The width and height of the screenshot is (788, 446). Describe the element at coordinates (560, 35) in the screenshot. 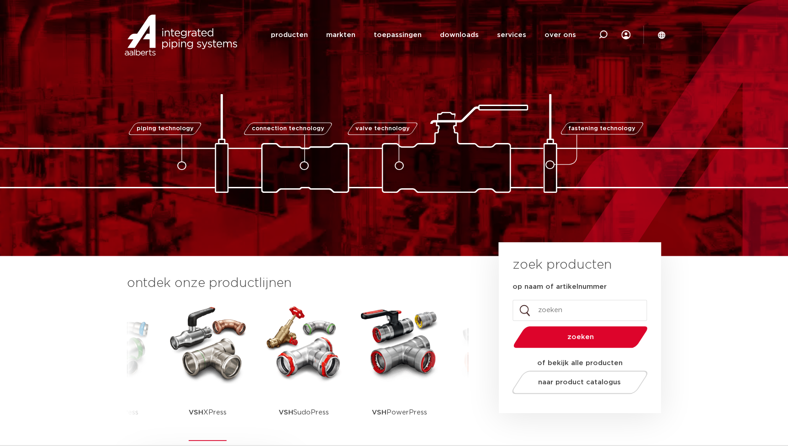

I see `a: over ons` at that location.